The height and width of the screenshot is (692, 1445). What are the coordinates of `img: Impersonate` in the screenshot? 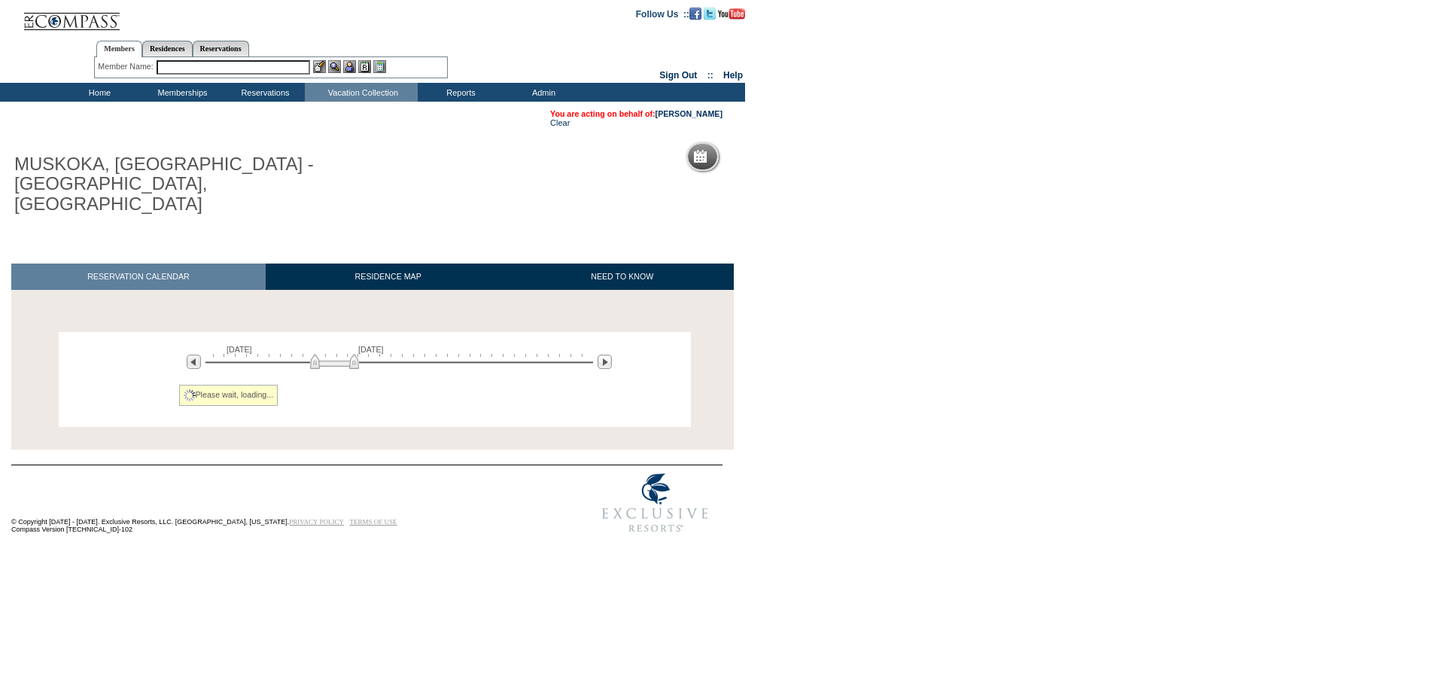 It's located at (349, 66).